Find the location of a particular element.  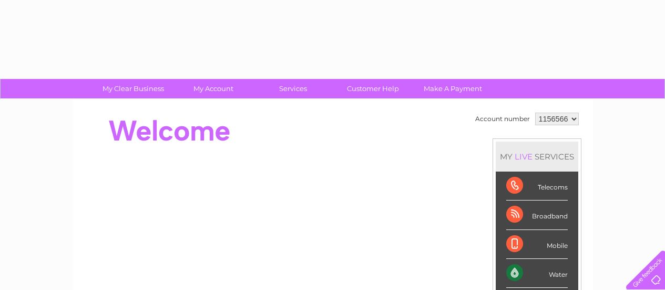

div: Telecoms is located at coordinates (537, 186).